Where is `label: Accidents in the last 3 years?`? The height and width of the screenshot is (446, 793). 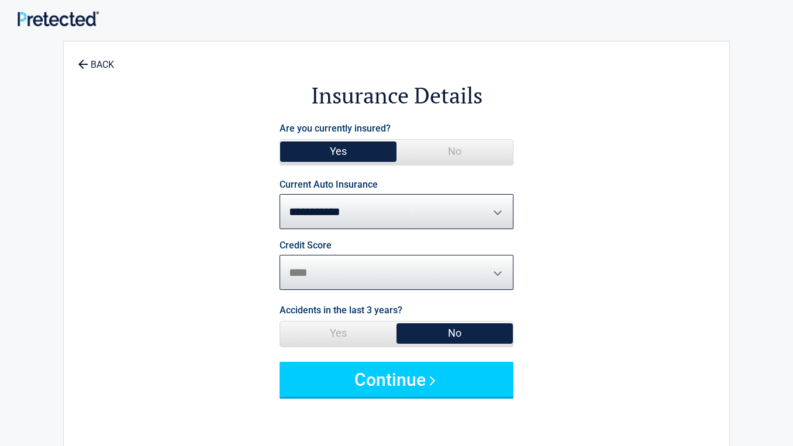
label: Accidents in the last 3 years? is located at coordinates (341, 310).